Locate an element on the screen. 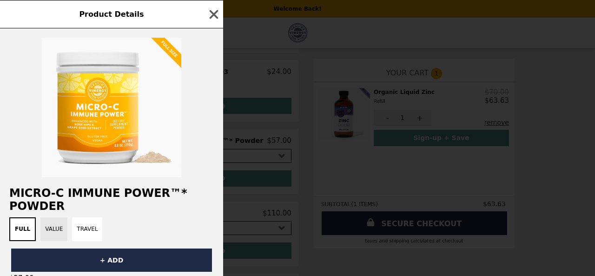 This screenshot has width=595, height=276. button: Full is located at coordinates (22, 229).